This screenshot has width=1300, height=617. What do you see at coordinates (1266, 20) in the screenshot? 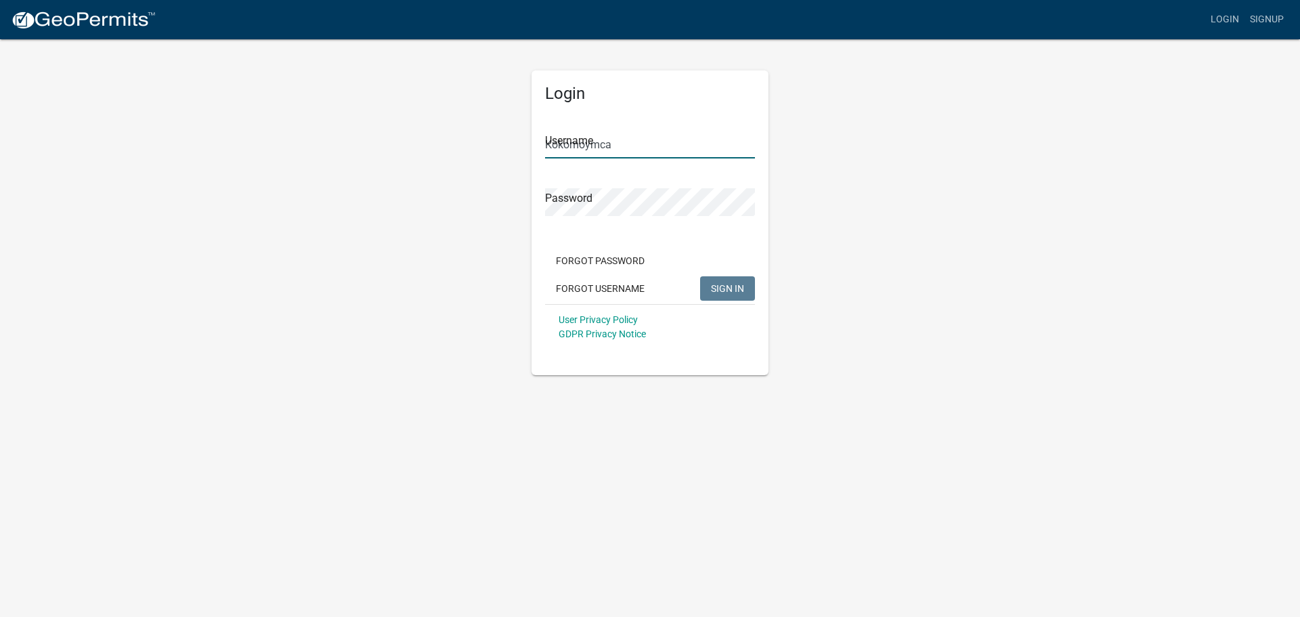
I see `a: Signup` at bounding box center [1266, 20].